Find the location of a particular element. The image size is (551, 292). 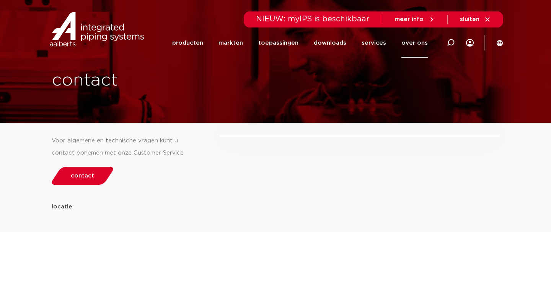

span: meer info is located at coordinates (409, 19).